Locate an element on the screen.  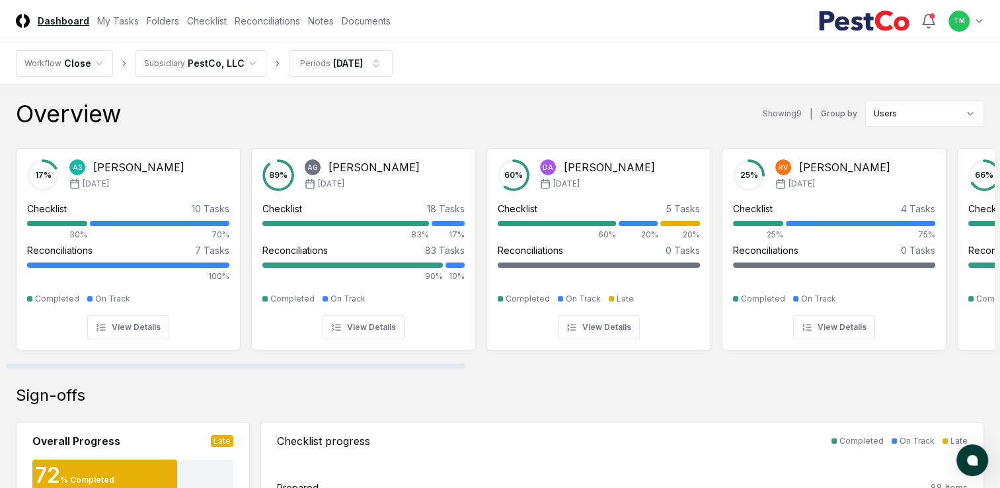
div: Workflow is located at coordinates (43, 63).